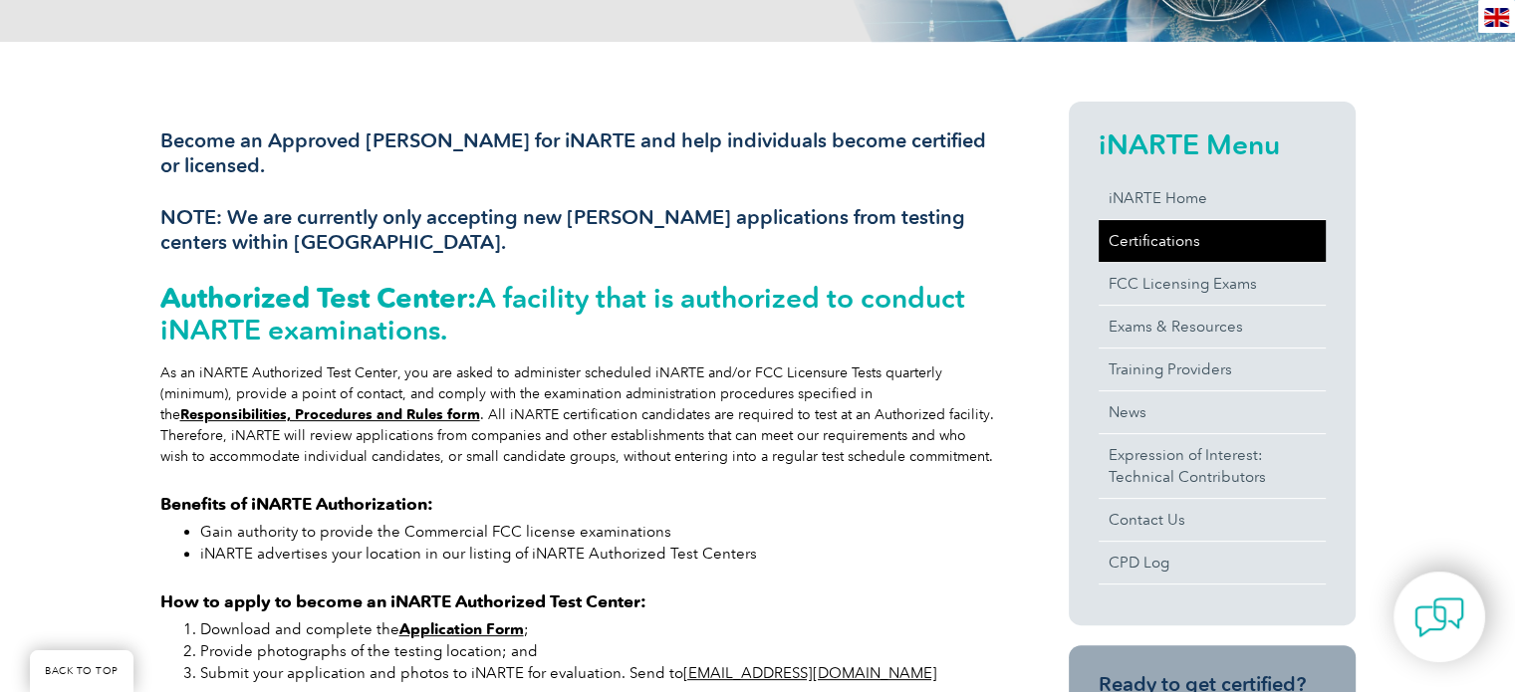 This screenshot has height=692, width=1515. What do you see at coordinates (1212, 412) in the screenshot?
I see `a: News` at bounding box center [1212, 412].